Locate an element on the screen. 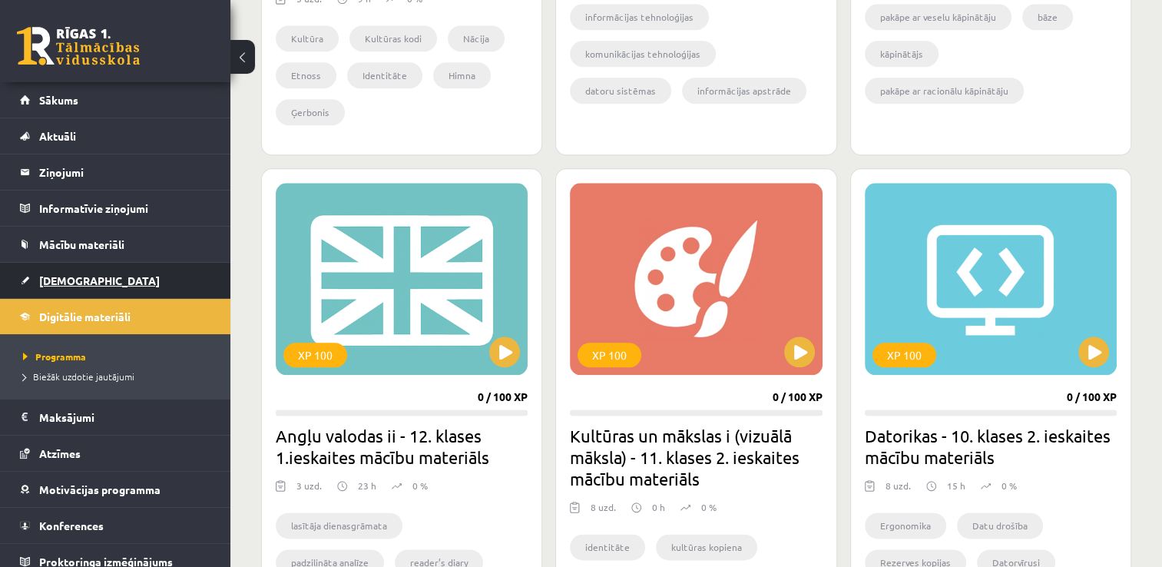 The width and height of the screenshot is (1162, 567). a: Motivācijas programma is located at coordinates (115, 489).